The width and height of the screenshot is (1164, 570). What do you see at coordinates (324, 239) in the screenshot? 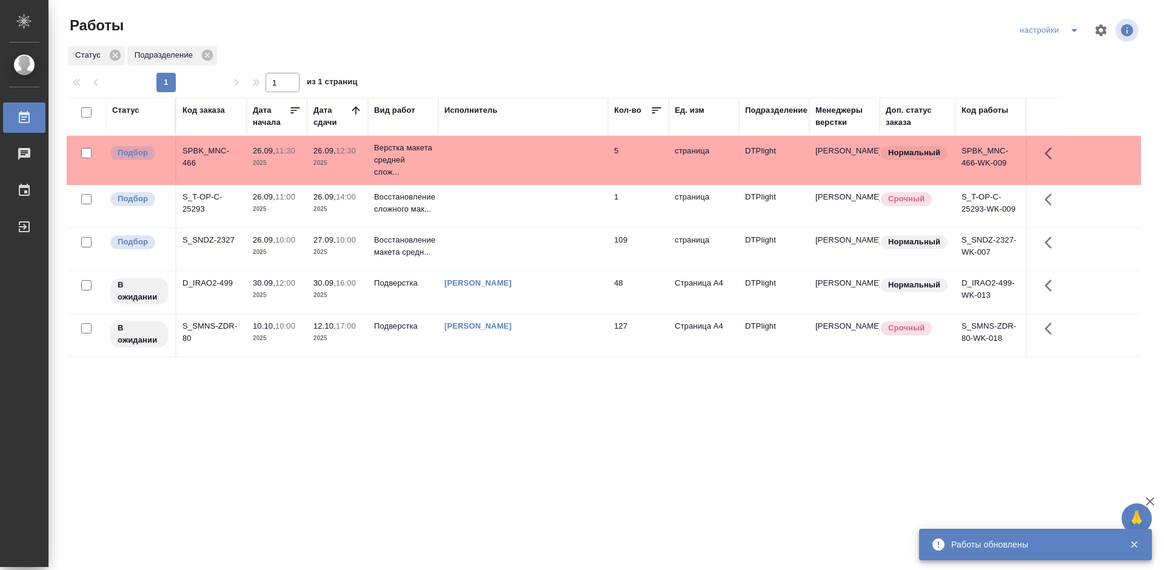
I see `p: 27.09,` at bounding box center [324, 239].